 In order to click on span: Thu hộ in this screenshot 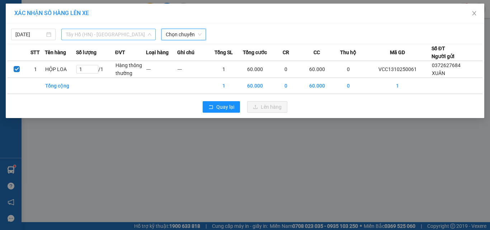, I will do `click(348, 52)`.